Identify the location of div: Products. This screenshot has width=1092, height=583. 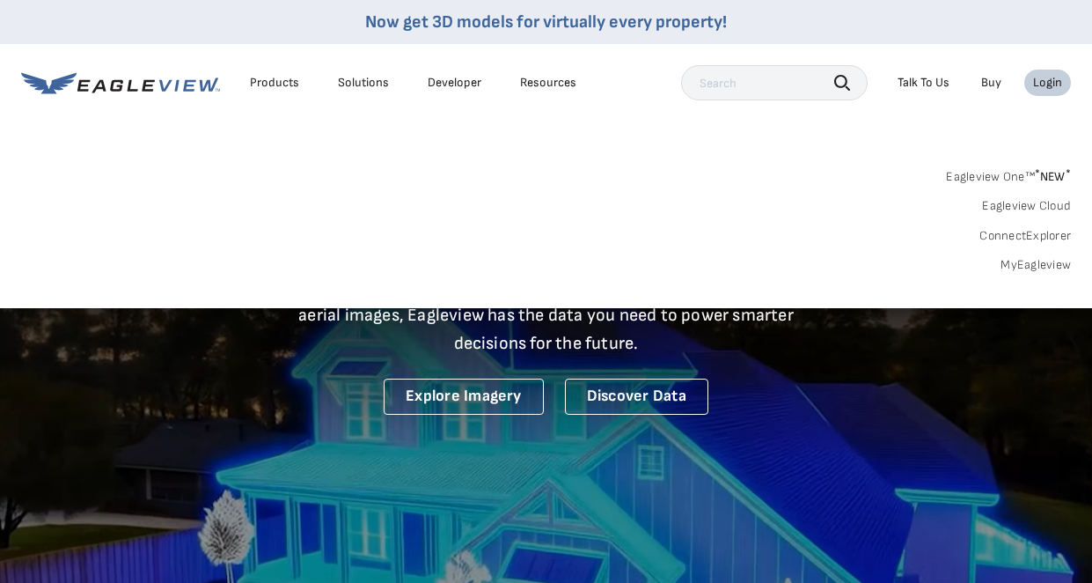
(275, 83).